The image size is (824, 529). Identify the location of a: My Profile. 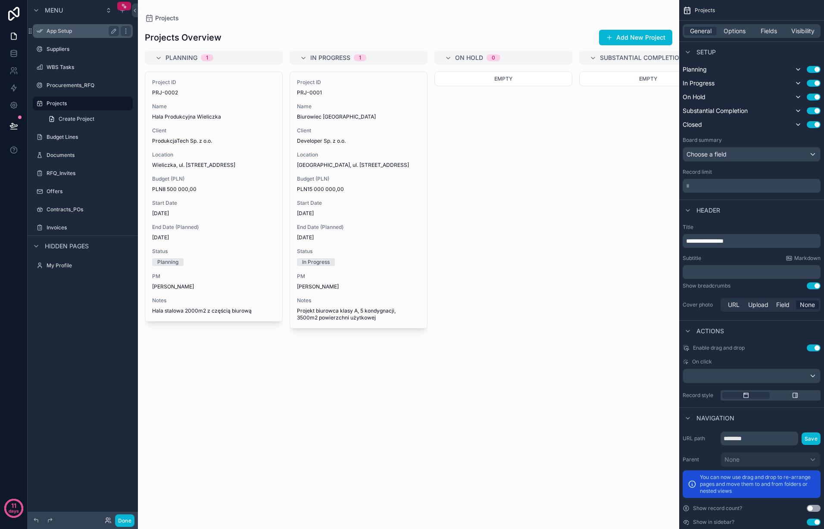
(83, 265).